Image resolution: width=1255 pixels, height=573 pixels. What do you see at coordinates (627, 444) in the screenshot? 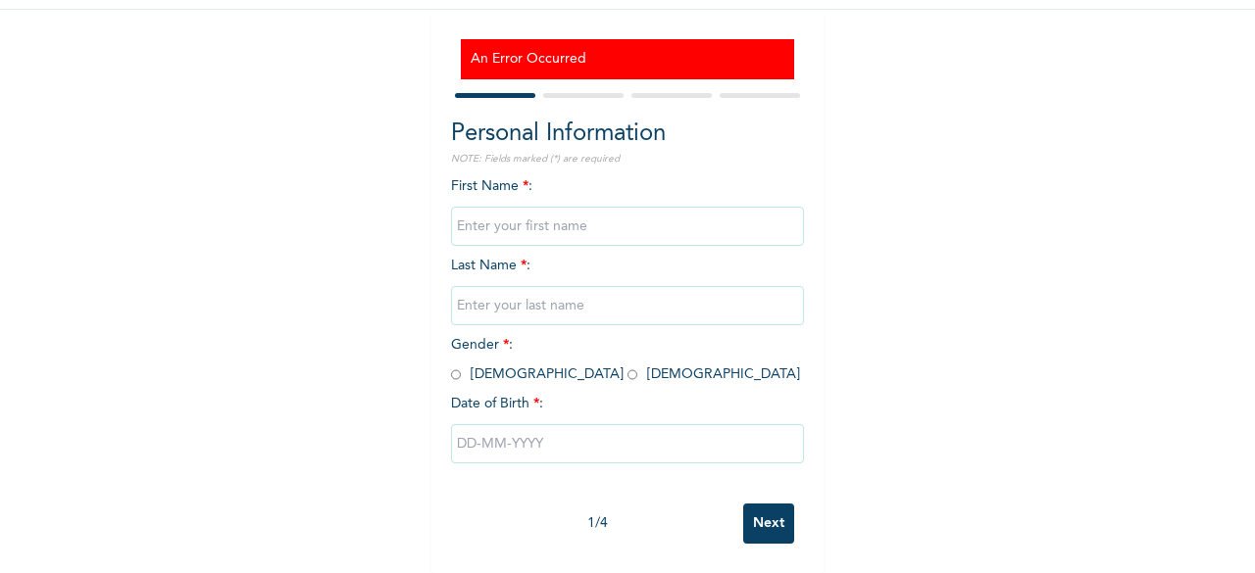
I see `input: DD-MM-YYYY` at bounding box center [627, 444].